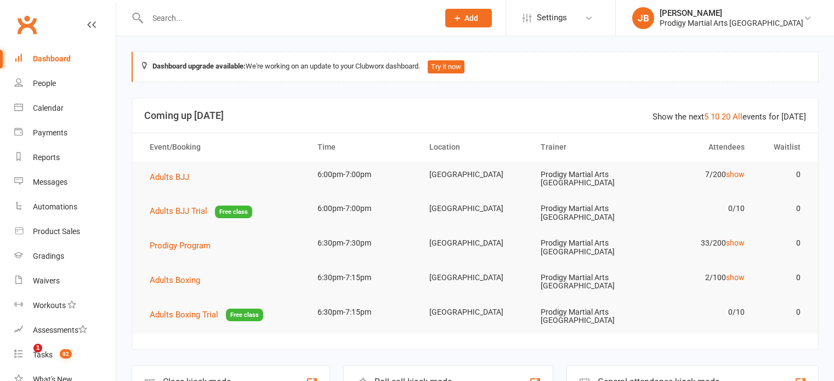 This screenshot has width=834, height=381. I want to click on div: Tasks, so click(43, 355).